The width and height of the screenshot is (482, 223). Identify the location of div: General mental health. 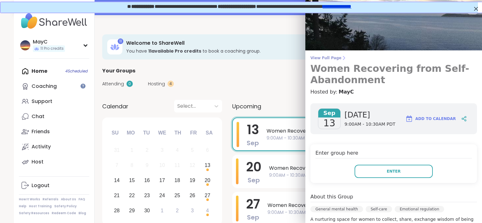
(336, 209).